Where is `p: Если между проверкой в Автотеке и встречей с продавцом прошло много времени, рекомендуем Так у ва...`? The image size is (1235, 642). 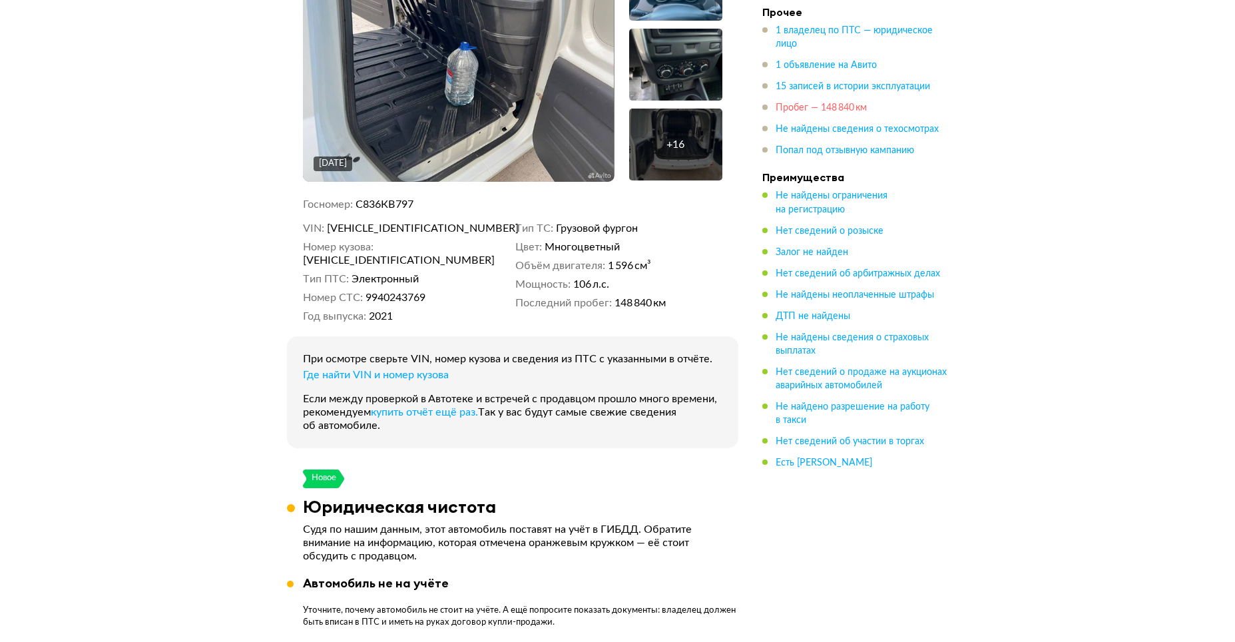
p: Если между проверкой в Автотеке и встречей с продавцом прошло много времени, рекомендуем Так у ва... is located at coordinates (513, 412).